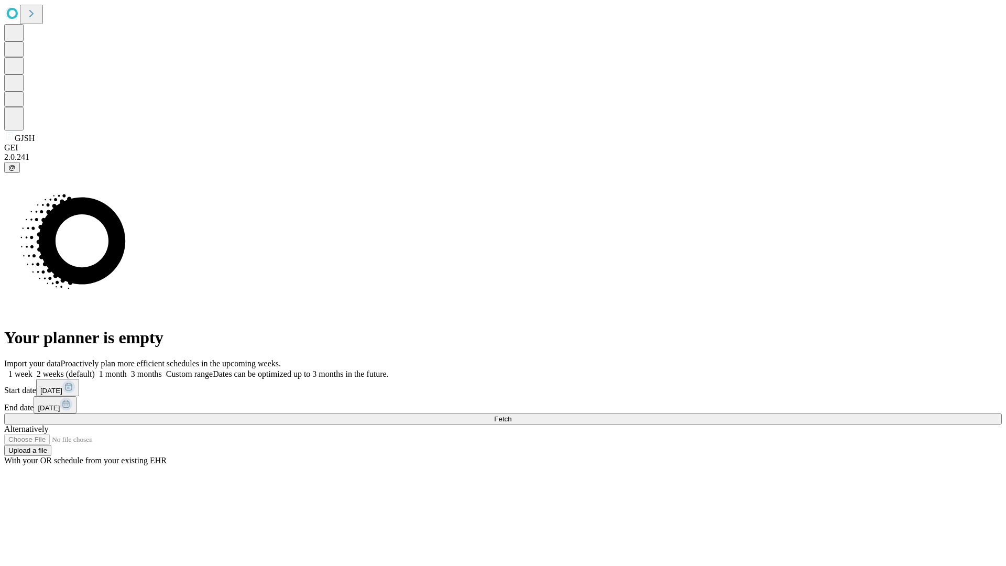 Image resolution: width=1006 pixels, height=566 pixels. I want to click on h1: Your planner is empty, so click(503, 338).